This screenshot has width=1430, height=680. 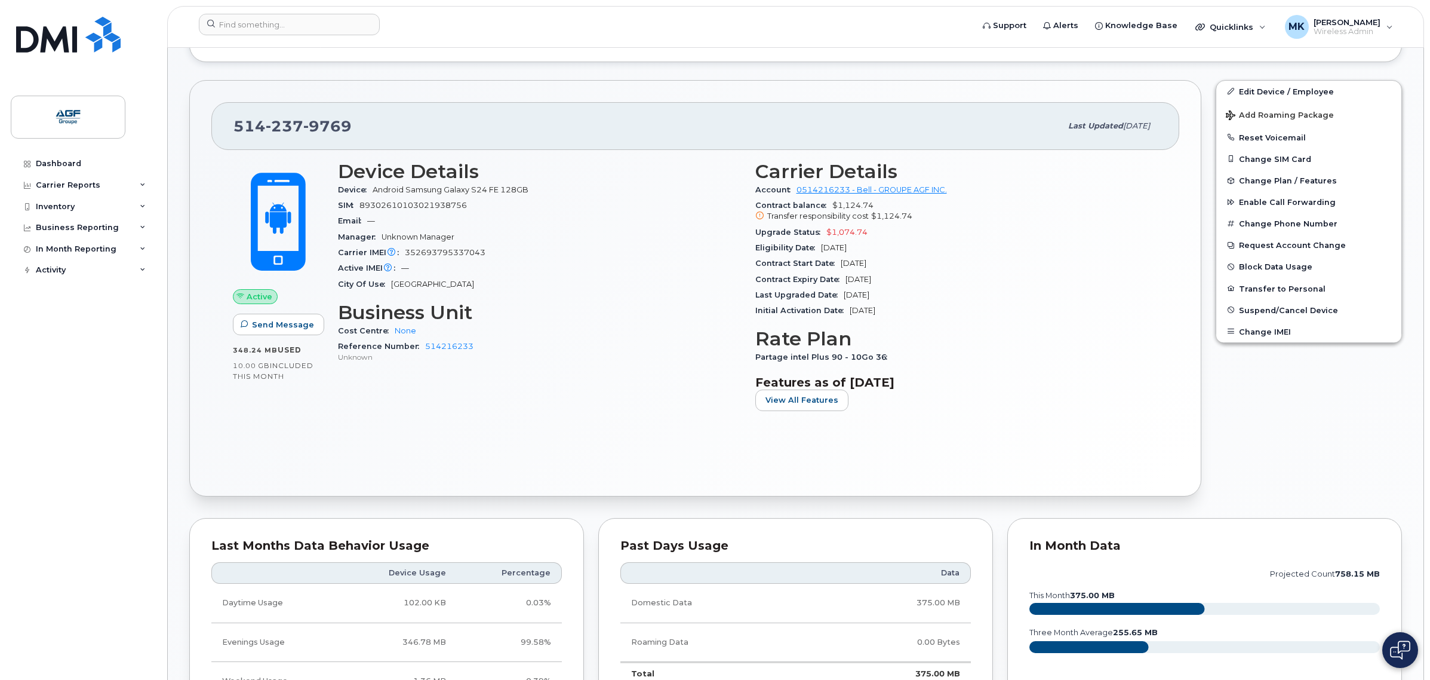 What do you see at coordinates (1287, 202) in the screenshot?
I see `span: Enable Call Forwarding` at bounding box center [1287, 202].